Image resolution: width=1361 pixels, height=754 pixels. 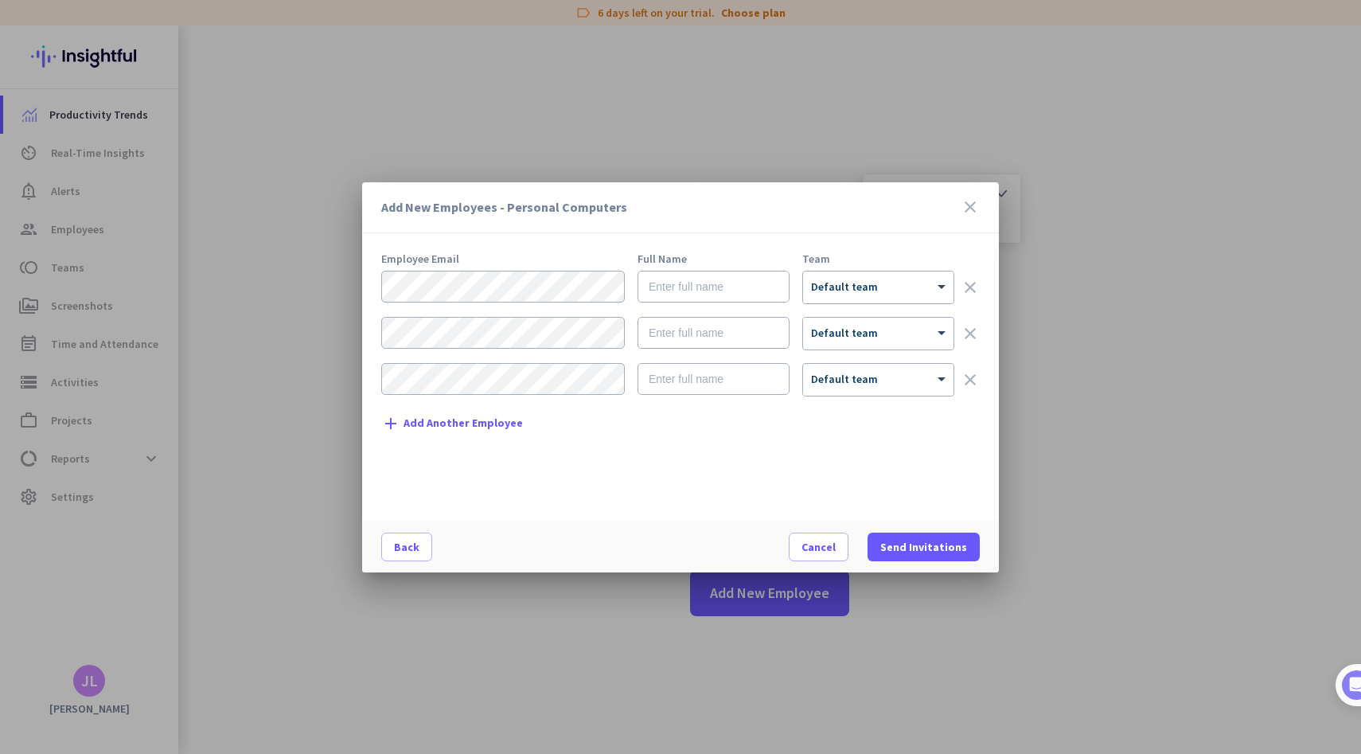 What do you see at coordinates (923, 547) in the screenshot?
I see `button: Send Invitations` at bounding box center [923, 547].